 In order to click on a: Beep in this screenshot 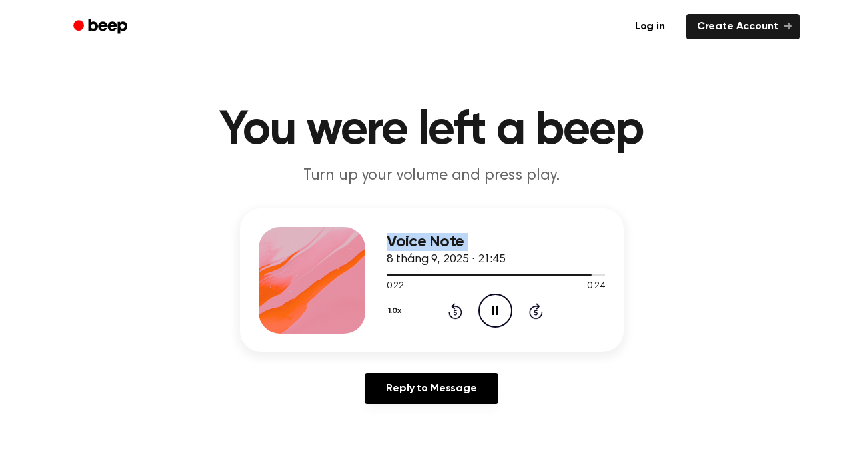, I will do `click(101, 27)`.